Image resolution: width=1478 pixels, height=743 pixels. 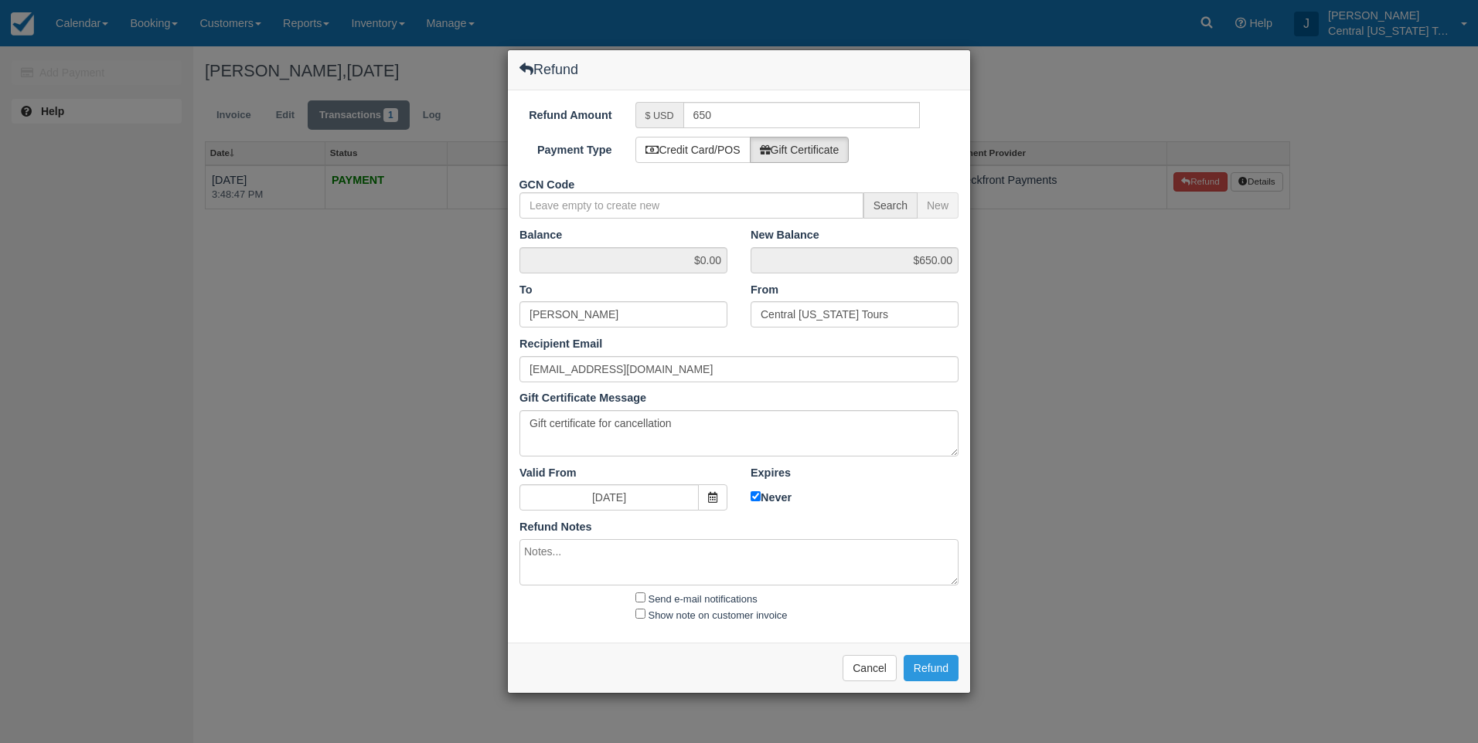 What do you see at coordinates (799, 150) in the screenshot?
I see `label: Gift Certificate` at bounding box center [799, 150].